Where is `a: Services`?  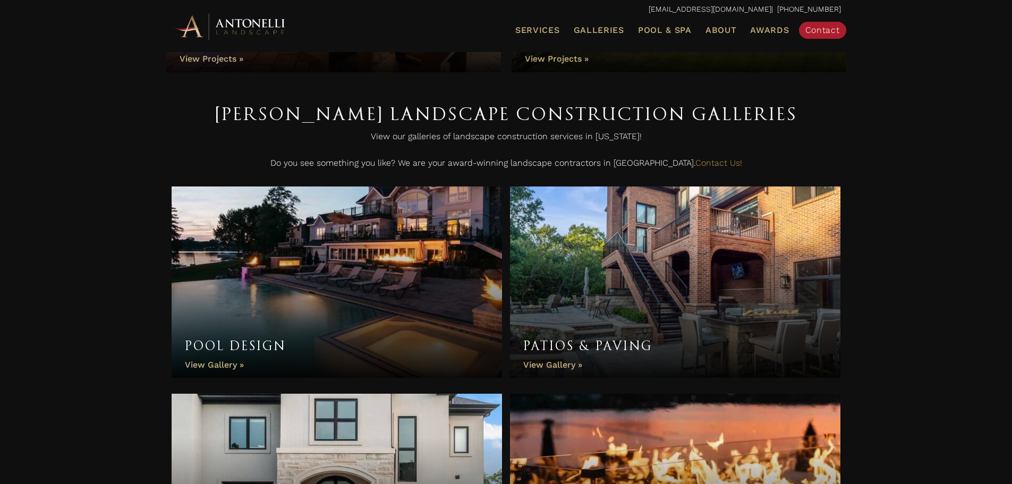 a: Services is located at coordinates (538, 30).